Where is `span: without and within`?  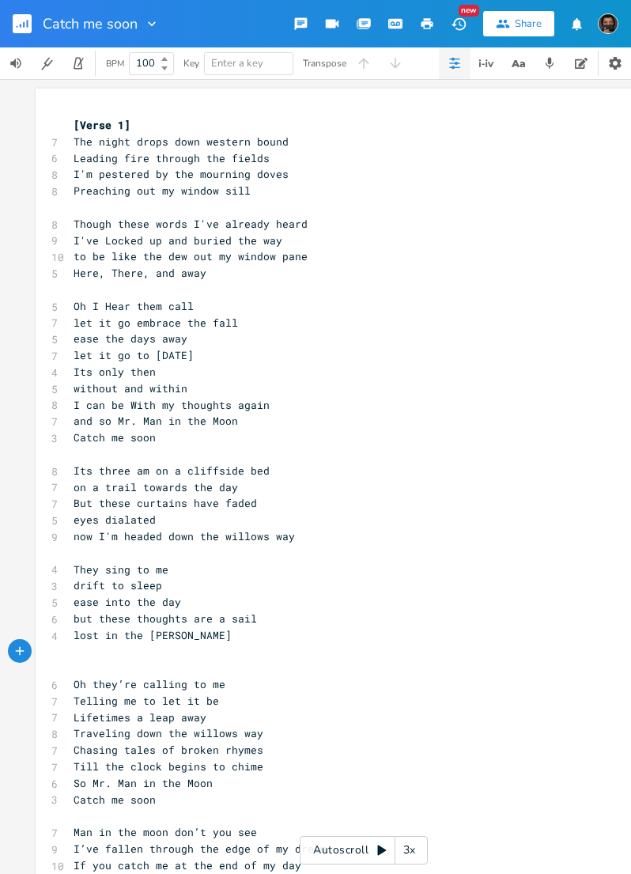
span: without and within is located at coordinates (131, 389).